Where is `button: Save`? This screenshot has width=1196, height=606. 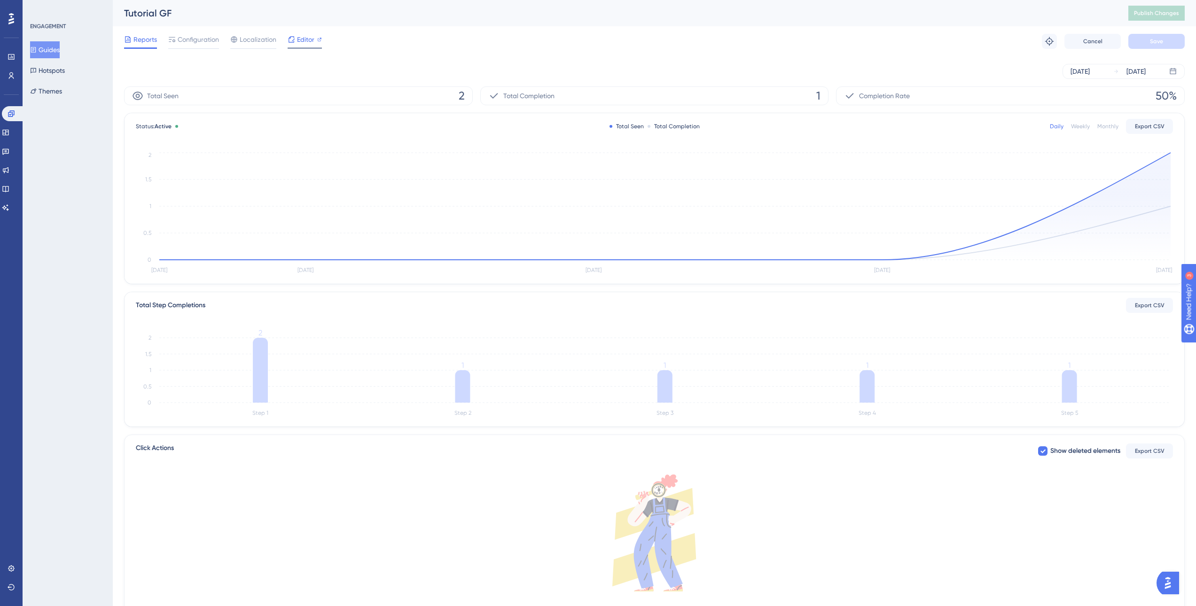
button: Save is located at coordinates (1157, 41).